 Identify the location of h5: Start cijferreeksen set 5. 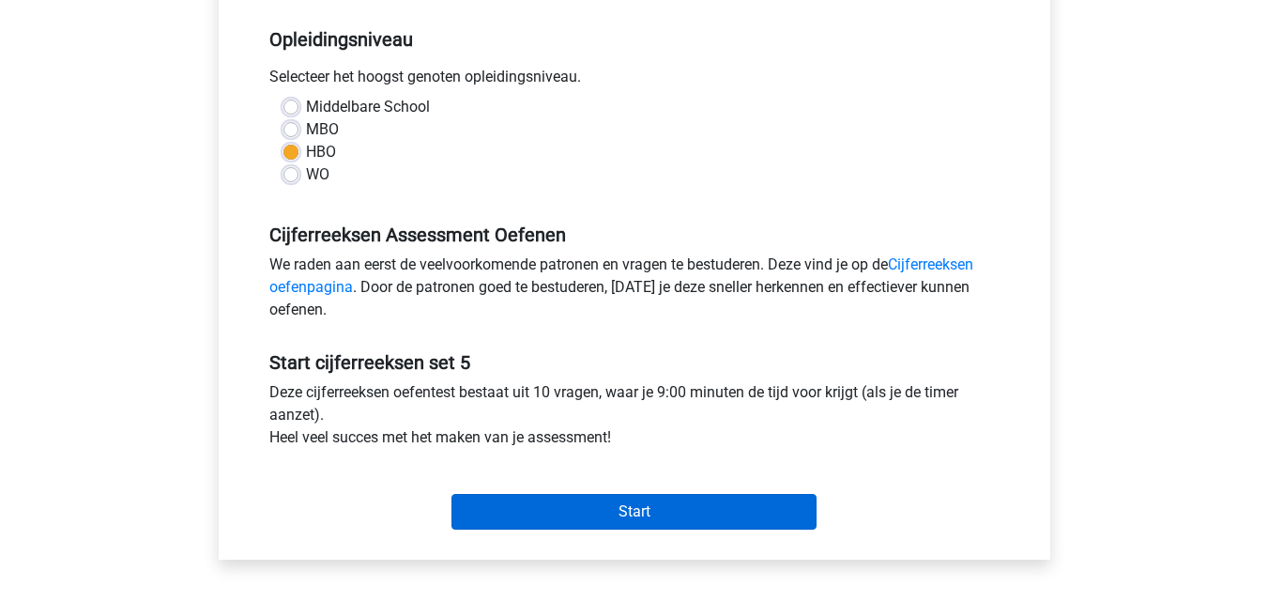
(635, 362).